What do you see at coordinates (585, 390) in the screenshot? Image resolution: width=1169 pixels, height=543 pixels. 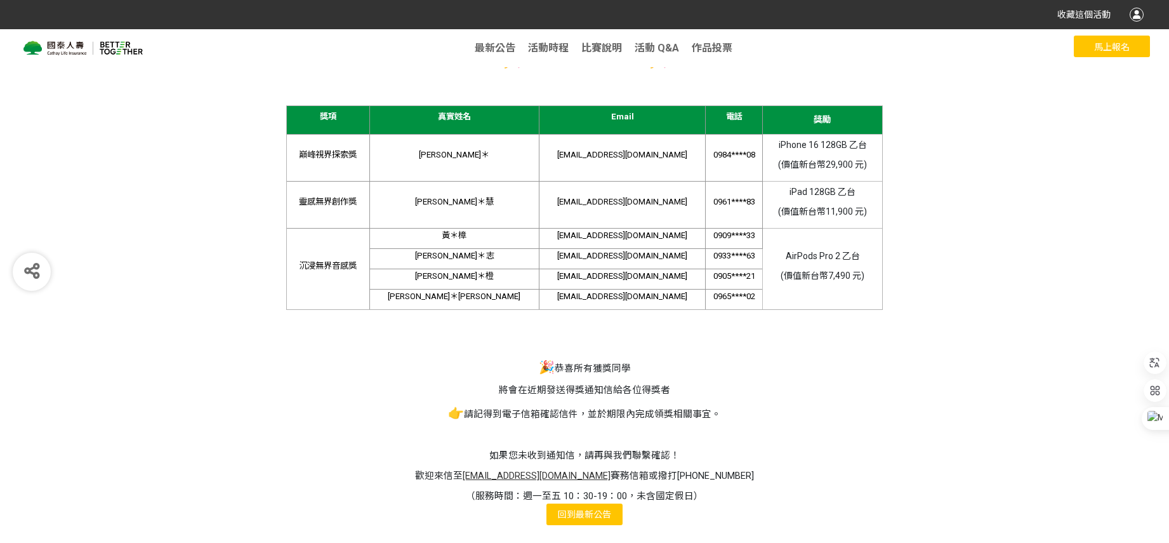 I see `span: 將會在近期發送得獎通知信給各位得獎者` at bounding box center [585, 390].